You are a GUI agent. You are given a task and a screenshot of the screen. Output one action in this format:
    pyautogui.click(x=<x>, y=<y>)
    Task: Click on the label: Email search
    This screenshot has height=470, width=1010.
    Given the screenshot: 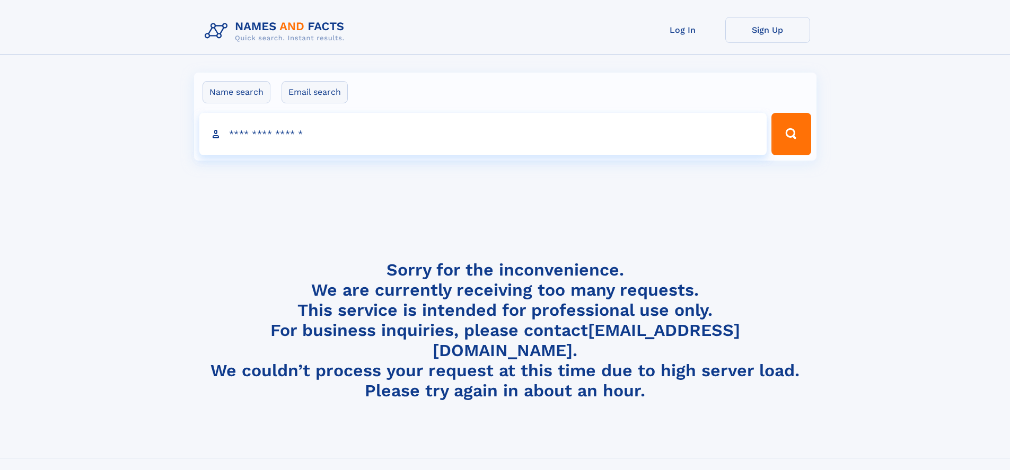 What is the action you would take?
    pyautogui.click(x=314, y=92)
    